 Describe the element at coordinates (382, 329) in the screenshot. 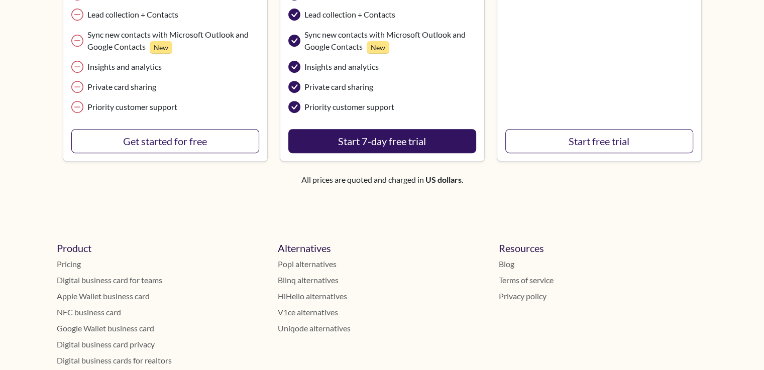

I see `a: Uniqode alternatives` at that location.